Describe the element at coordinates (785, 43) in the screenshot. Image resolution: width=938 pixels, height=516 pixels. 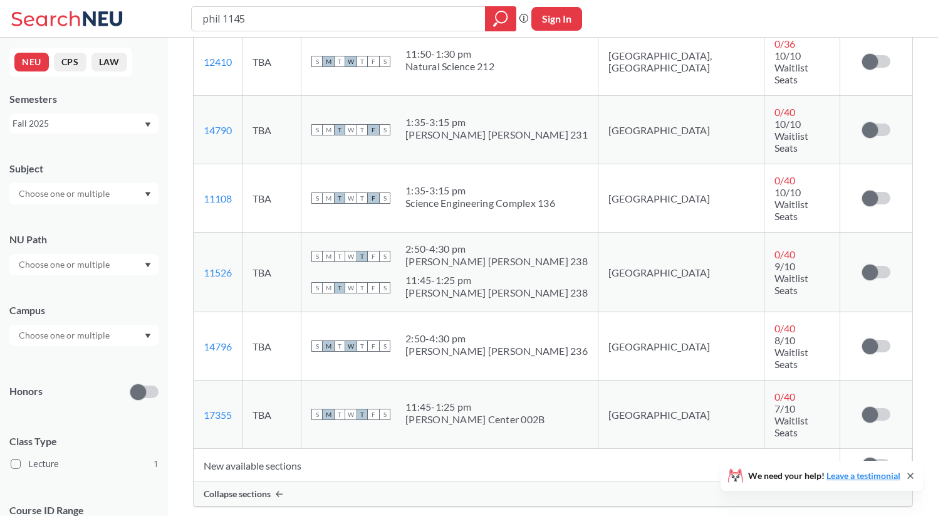
I see `span: 0 / 36` at that location.